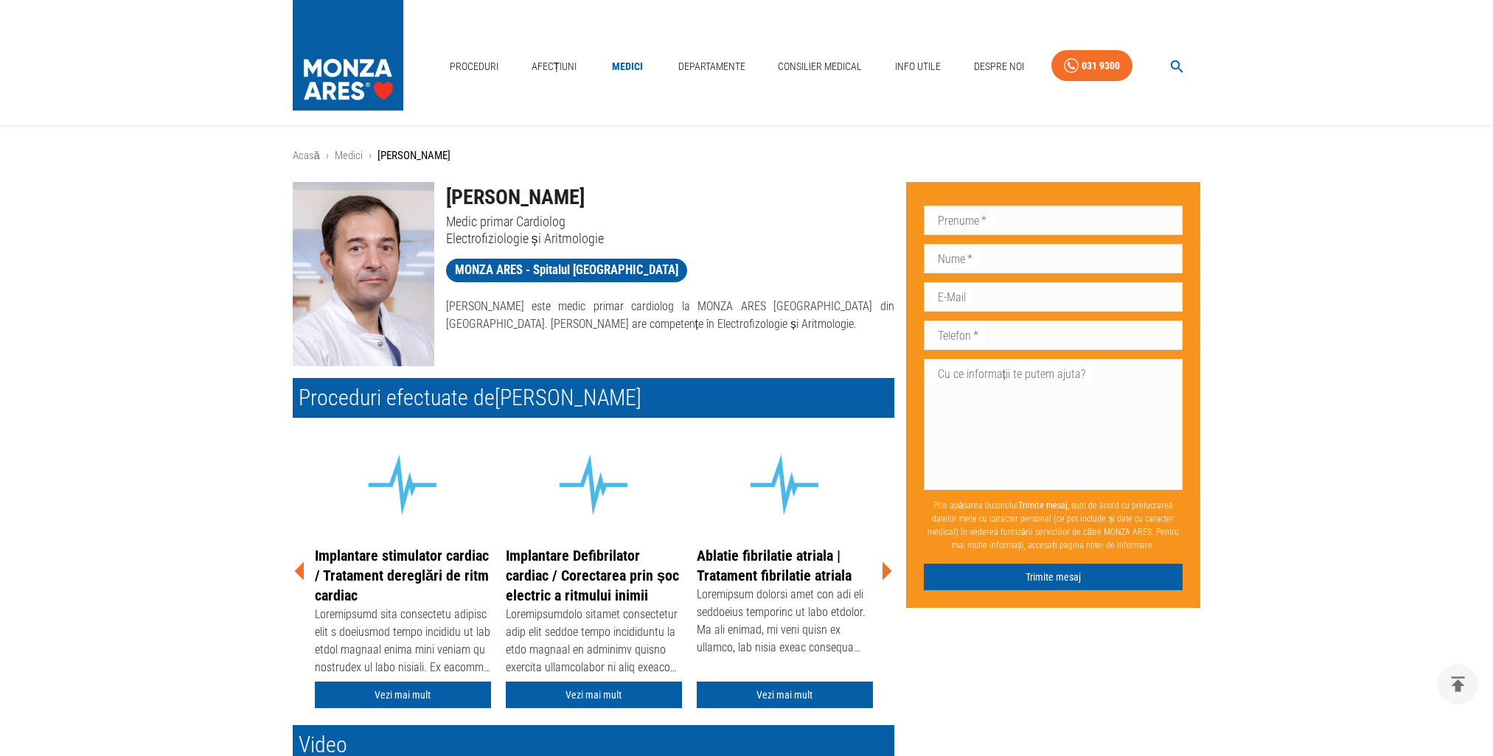 The width and height of the screenshot is (1493, 756). I want to click on a: Consilier Medical, so click(820, 66).